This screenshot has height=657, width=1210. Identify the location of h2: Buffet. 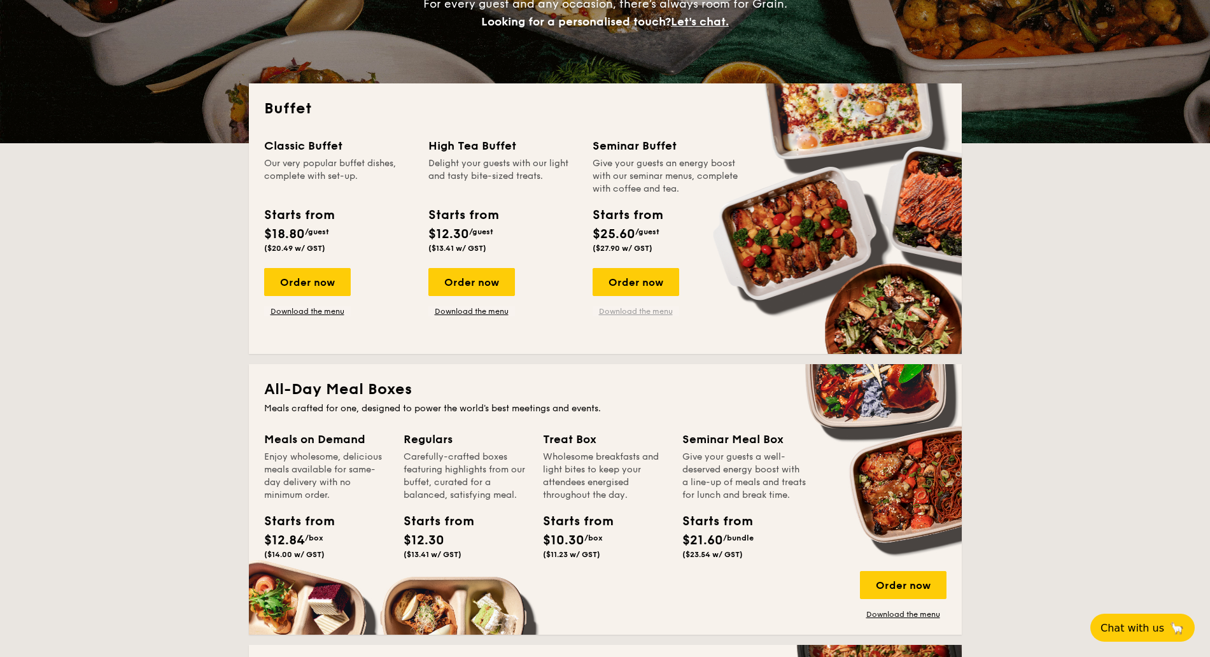
(605, 109).